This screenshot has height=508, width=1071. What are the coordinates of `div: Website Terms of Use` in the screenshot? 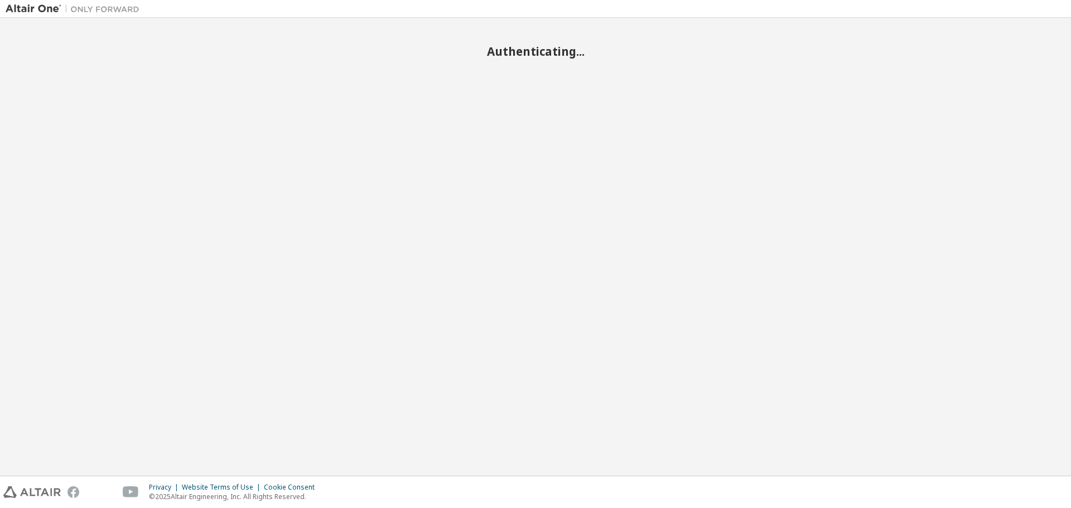 It's located at (223, 488).